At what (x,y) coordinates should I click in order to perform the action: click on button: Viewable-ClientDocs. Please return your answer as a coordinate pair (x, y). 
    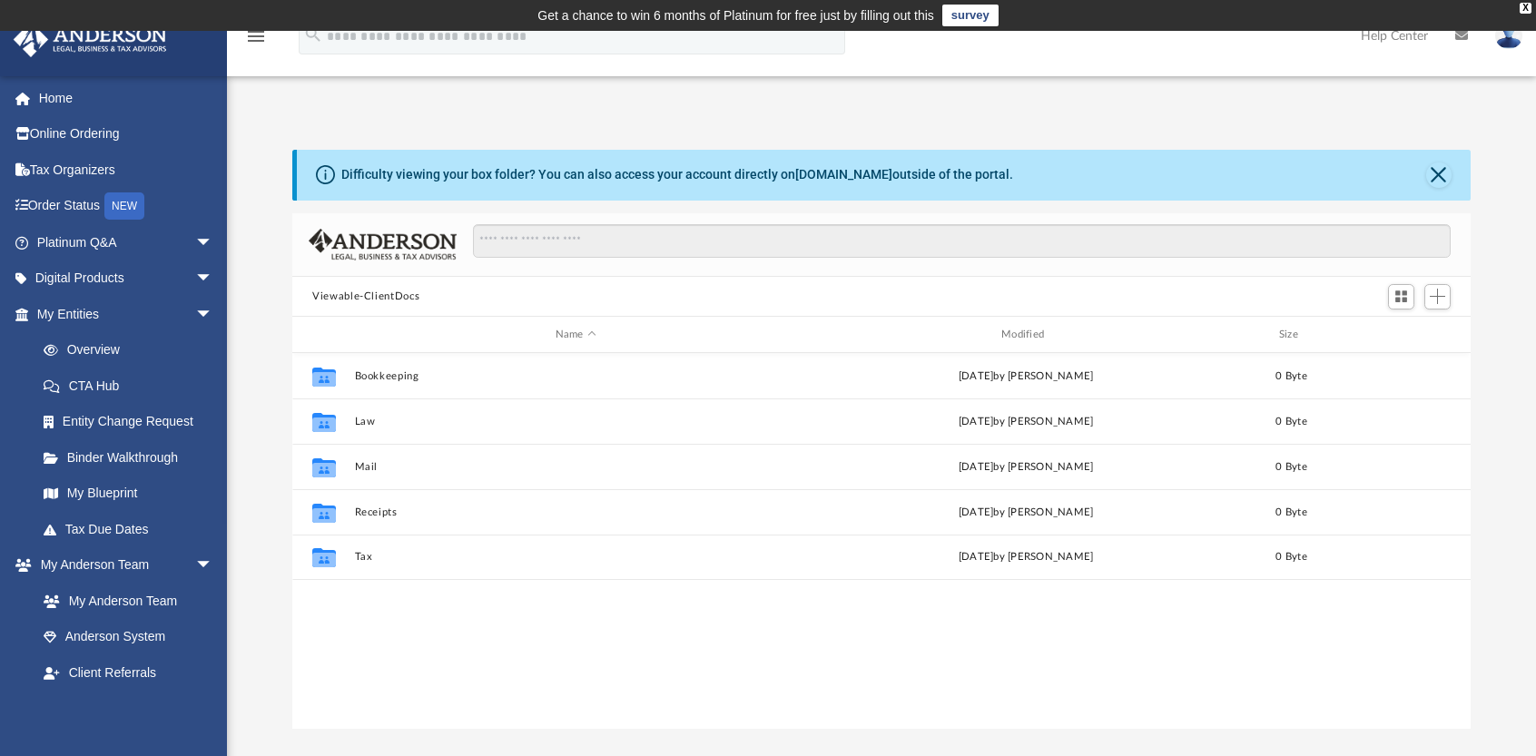
    Looking at the image, I should click on (366, 297).